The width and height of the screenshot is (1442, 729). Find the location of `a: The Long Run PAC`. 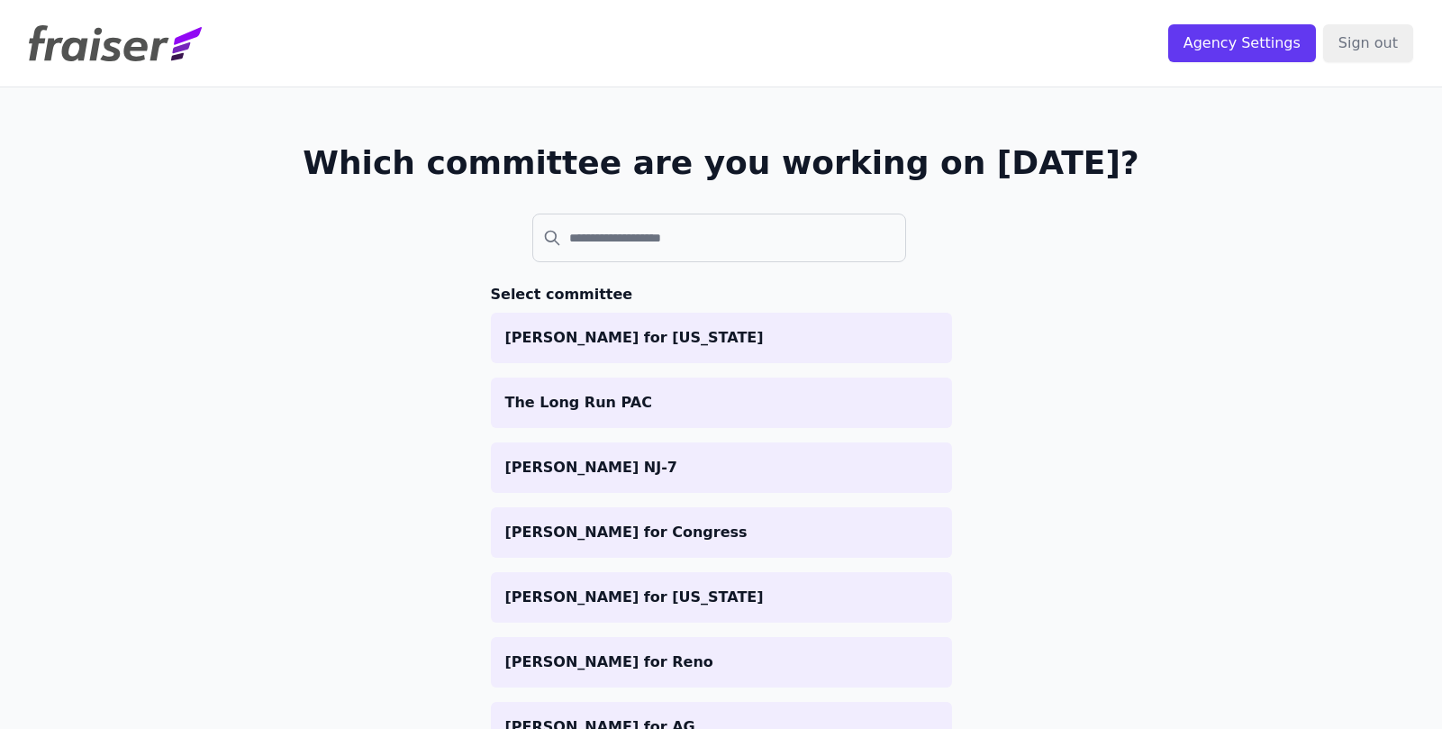

a: The Long Run PAC is located at coordinates (721, 403).